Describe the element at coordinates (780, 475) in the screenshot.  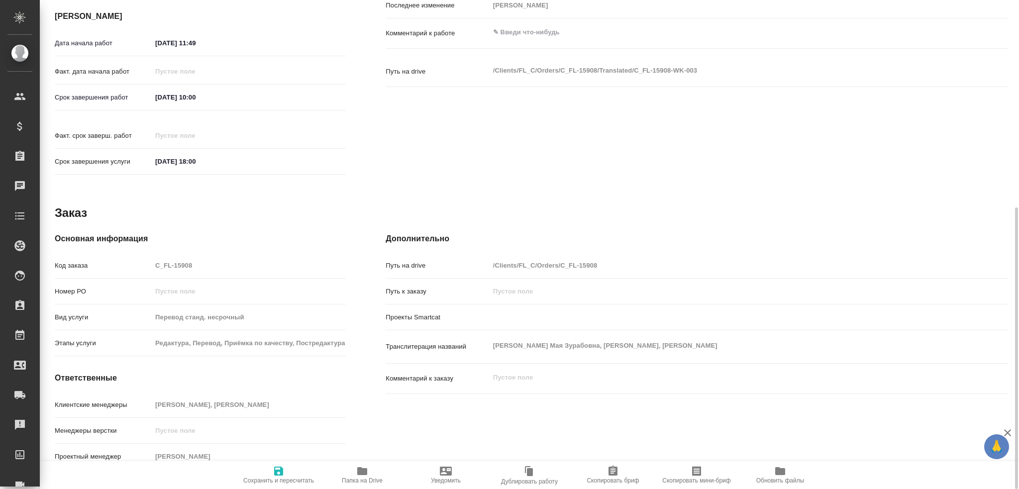
I see `button: Обновить файлы` at that location.